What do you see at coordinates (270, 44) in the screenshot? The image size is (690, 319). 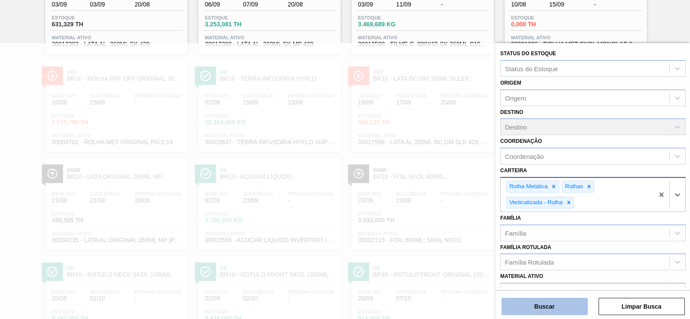 I see `span: 30012388 - LATA AL. 269ML SK MP 429` at bounding box center [270, 44].